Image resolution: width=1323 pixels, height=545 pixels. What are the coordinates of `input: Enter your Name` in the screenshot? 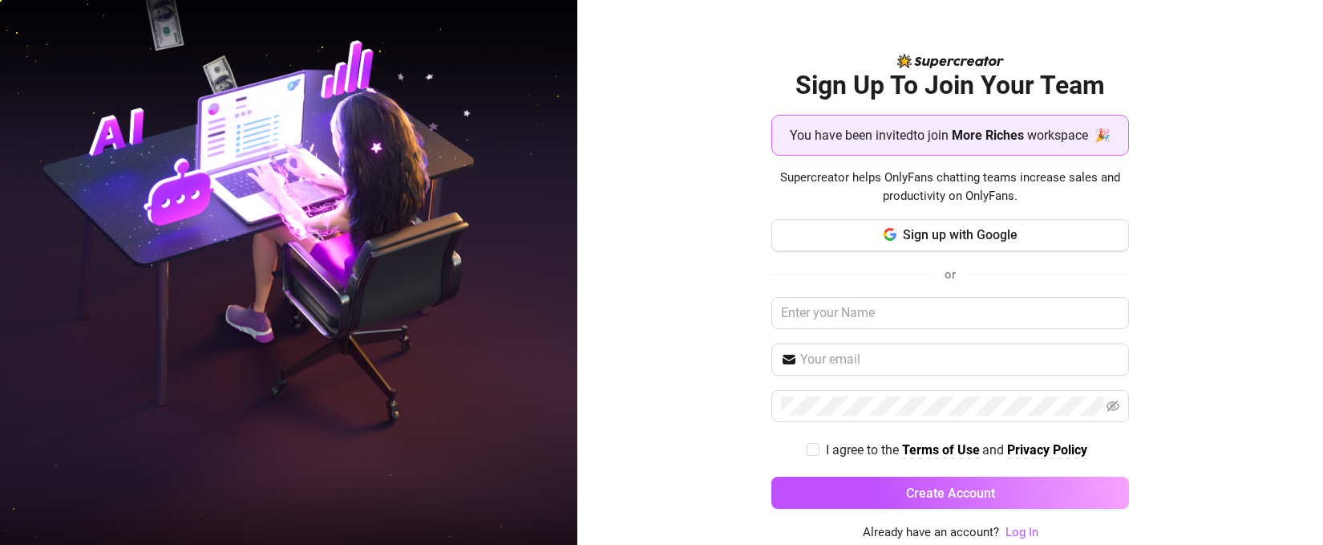 It's located at (950, 313).